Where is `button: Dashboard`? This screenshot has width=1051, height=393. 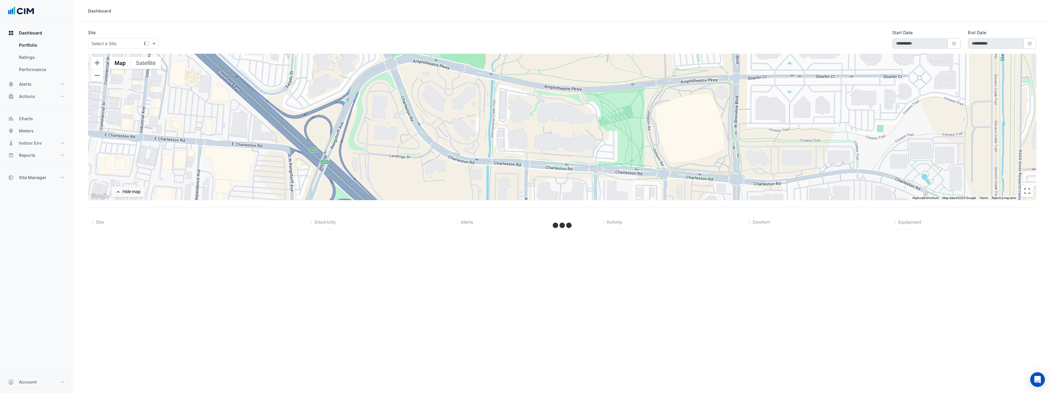
button: Dashboard is located at coordinates (37, 33).